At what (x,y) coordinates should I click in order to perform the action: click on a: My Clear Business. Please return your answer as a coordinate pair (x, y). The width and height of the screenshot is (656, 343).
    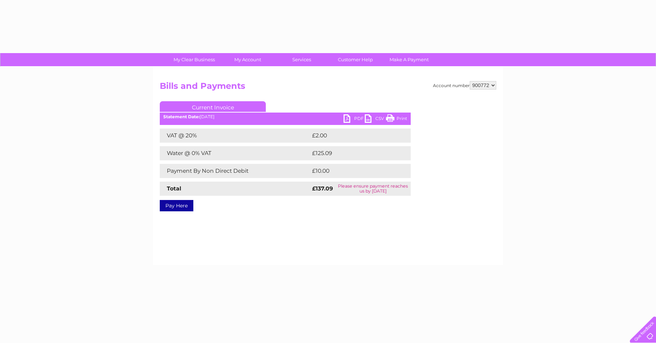
    Looking at the image, I should click on (194, 59).